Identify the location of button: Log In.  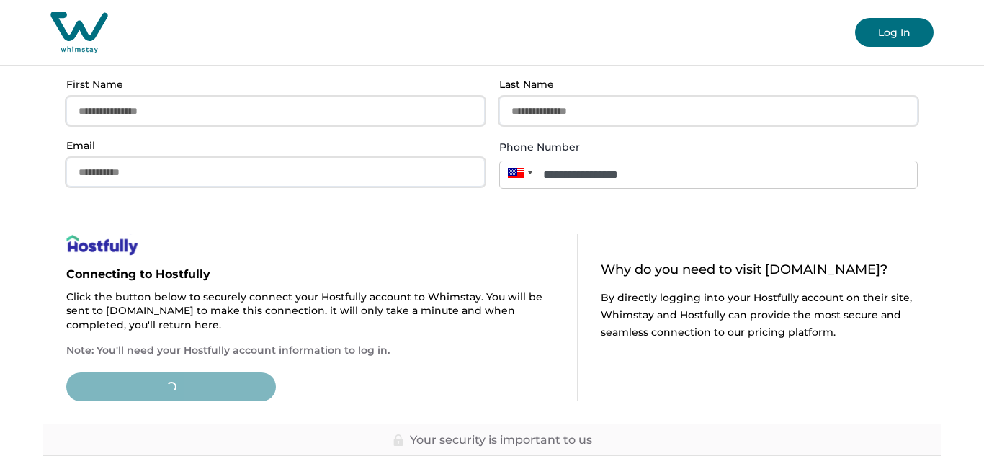
(894, 32).